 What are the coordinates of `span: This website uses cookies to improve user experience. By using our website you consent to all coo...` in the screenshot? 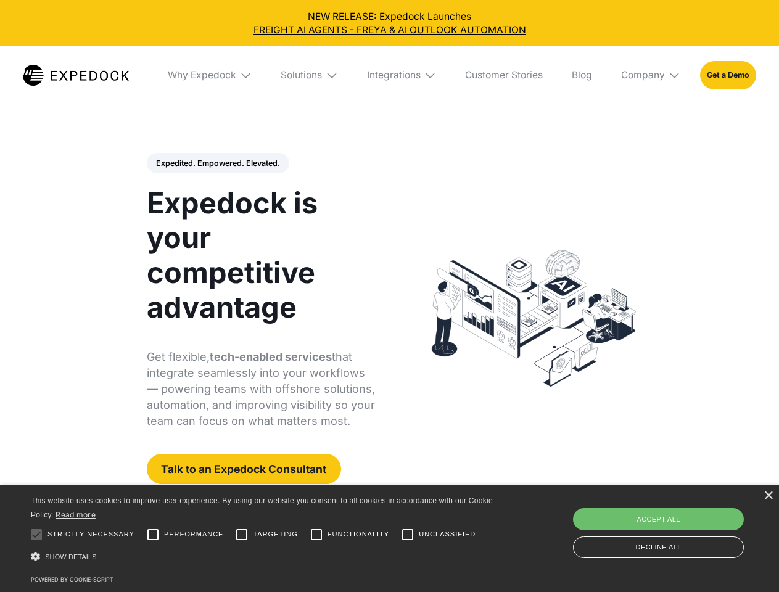 It's located at (261, 508).